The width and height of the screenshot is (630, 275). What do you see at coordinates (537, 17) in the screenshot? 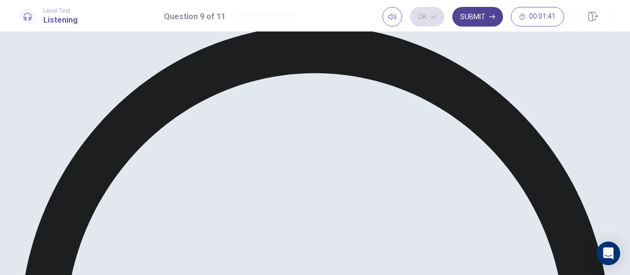
I see `button: 00:01:41` at bounding box center [537, 17].